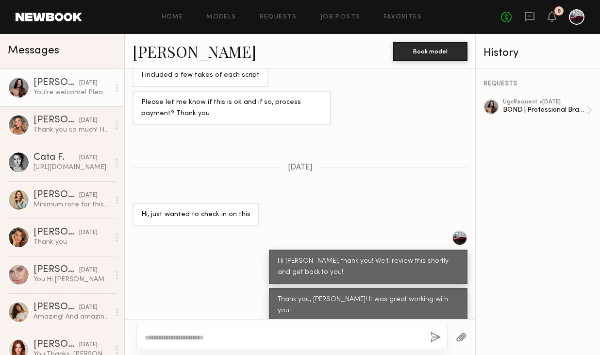 The width and height of the screenshot is (600, 355). Describe the element at coordinates (430, 51) in the screenshot. I see `button: Book model` at that location.